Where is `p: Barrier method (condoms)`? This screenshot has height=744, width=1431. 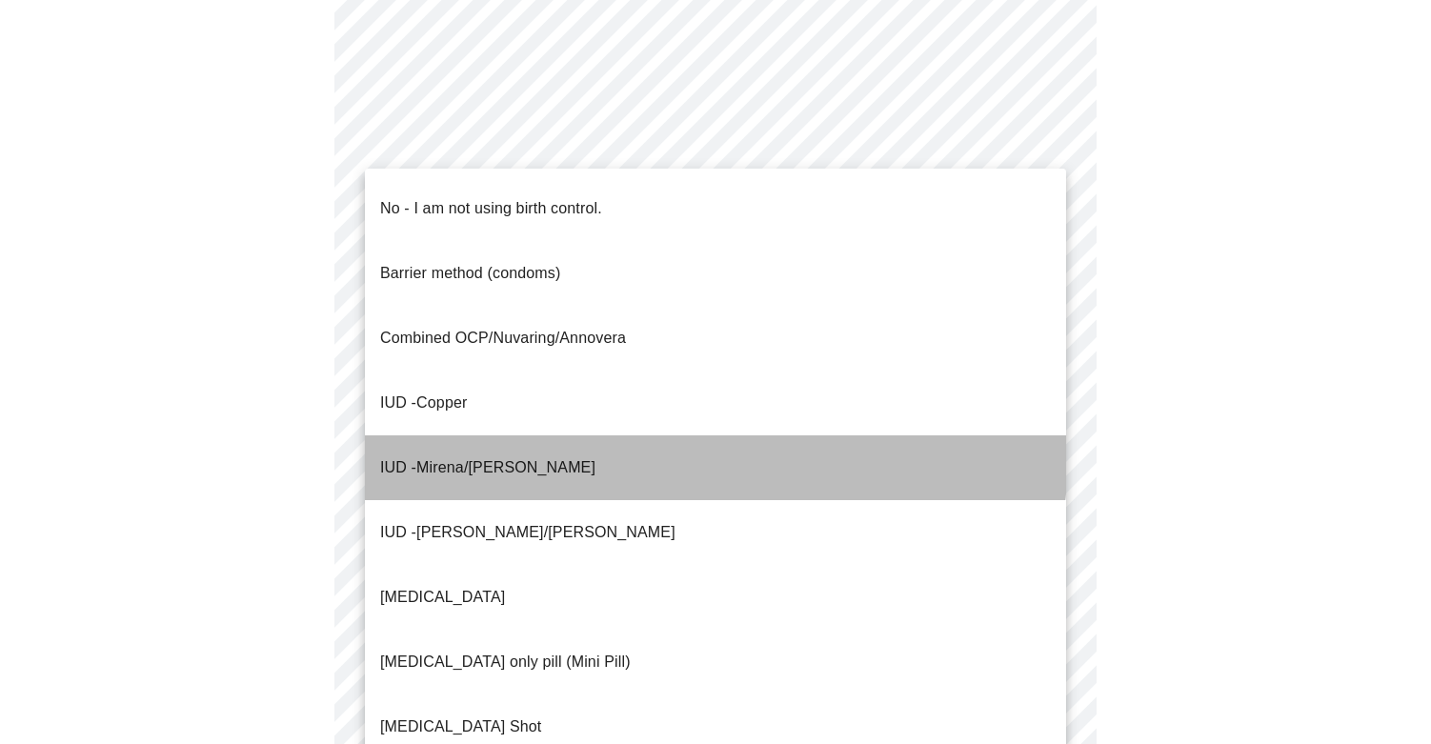 p: Barrier method (condoms) is located at coordinates (470, 273).